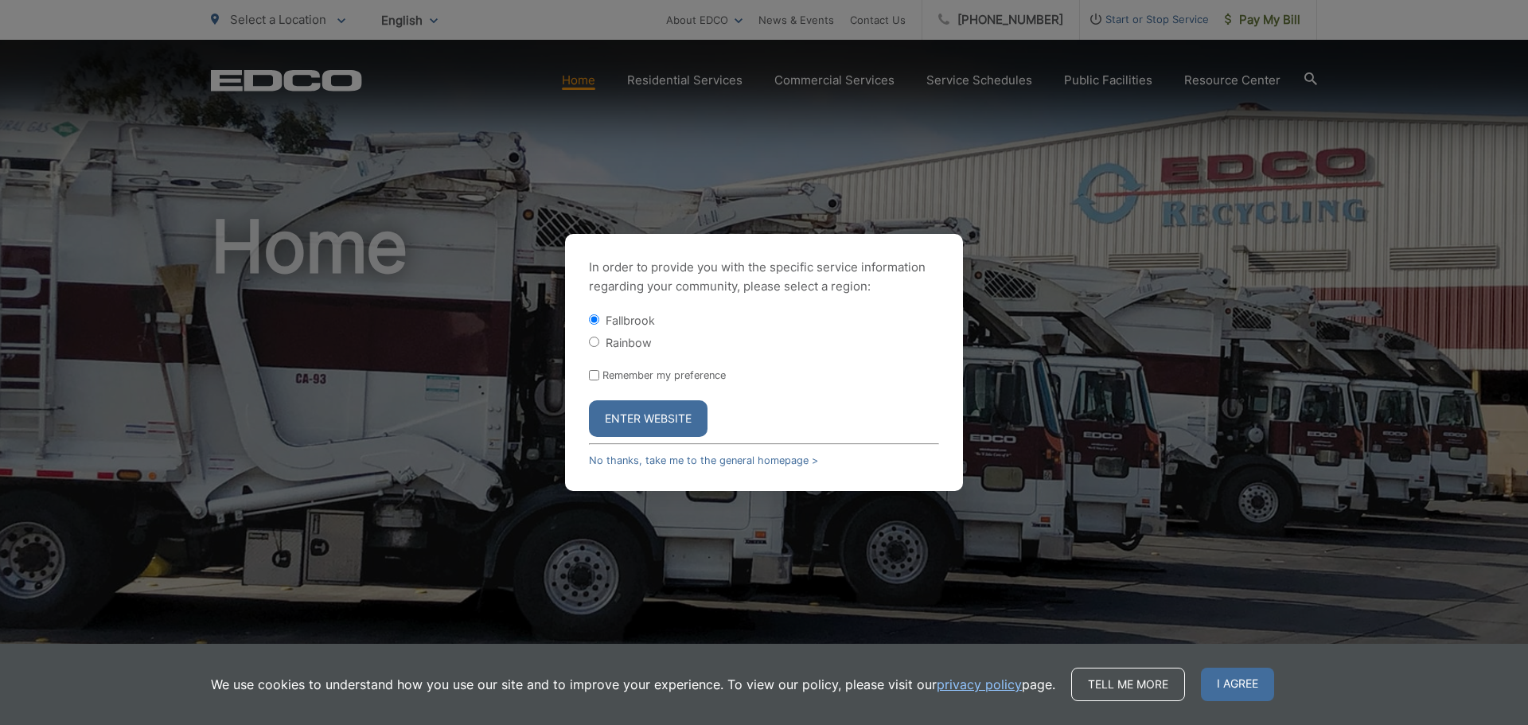 This screenshot has width=1528, height=725. What do you see at coordinates (979, 685) in the screenshot?
I see `a: privacy policy` at bounding box center [979, 685].